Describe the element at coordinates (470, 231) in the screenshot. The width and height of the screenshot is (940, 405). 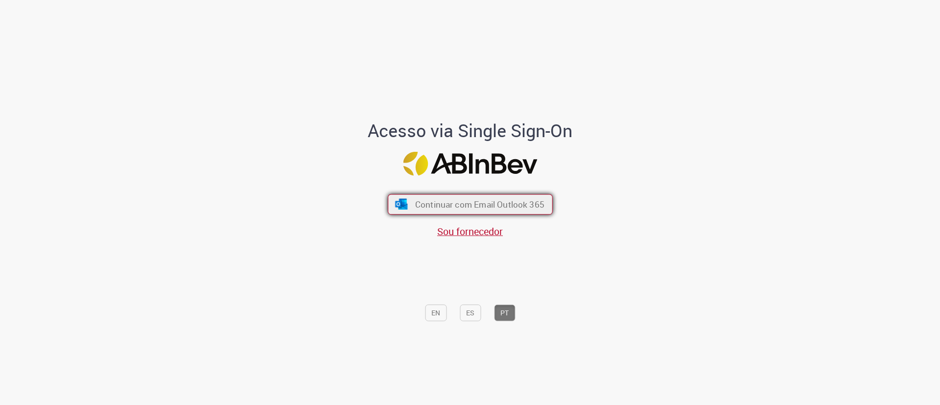
I see `a: Sou fornecedor` at that location.